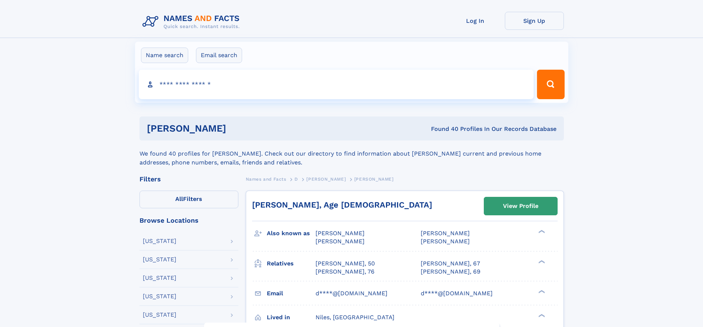  What do you see at coordinates (193, 22) in the screenshot?
I see `img: Logo Names and Facts` at bounding box center [193, 22].